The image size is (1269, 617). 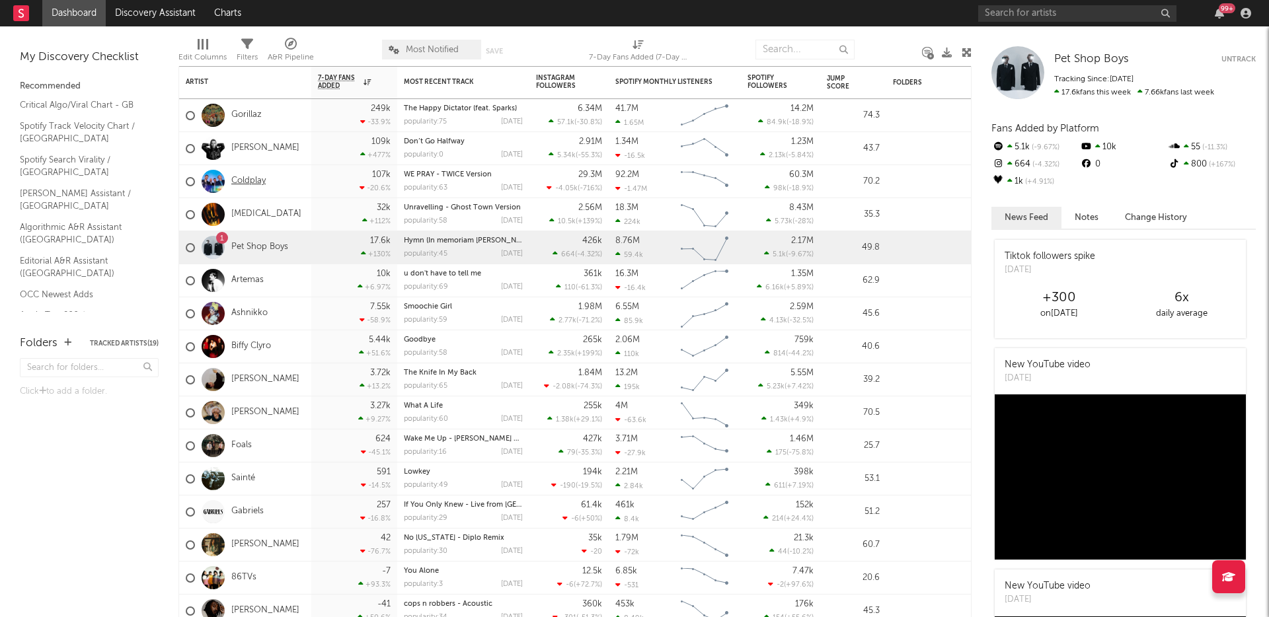 What do you see at coordinates (779, 254) in the screenshot?
I see `span: 5.1k` at bounding box center [779, 254].